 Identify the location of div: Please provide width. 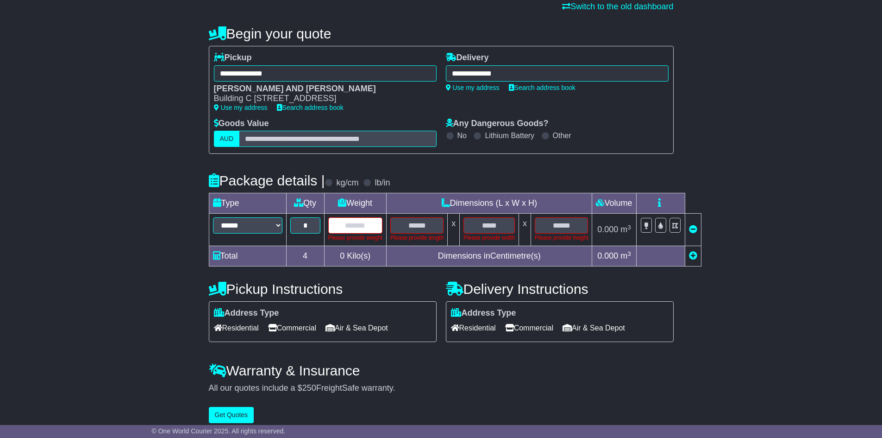
(489, 238).